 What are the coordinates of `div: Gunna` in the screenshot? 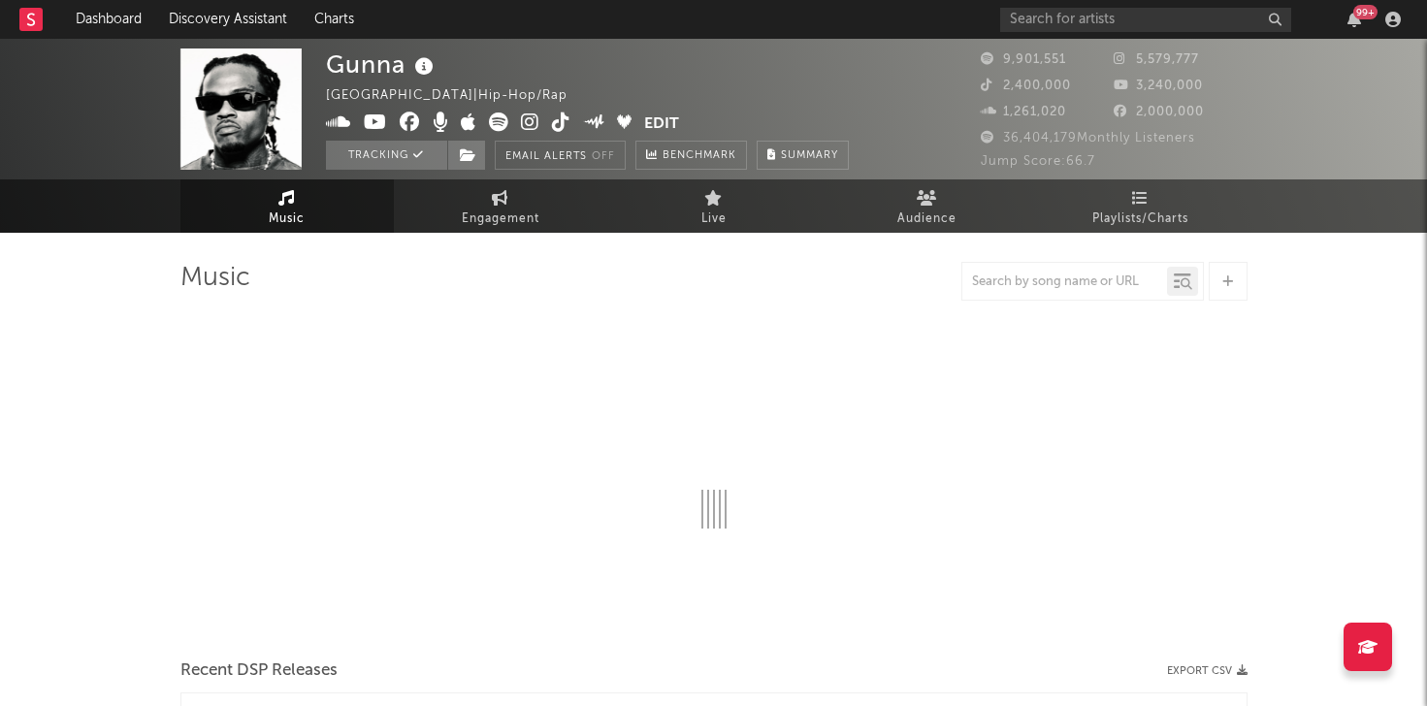 It's located at (382, 64).